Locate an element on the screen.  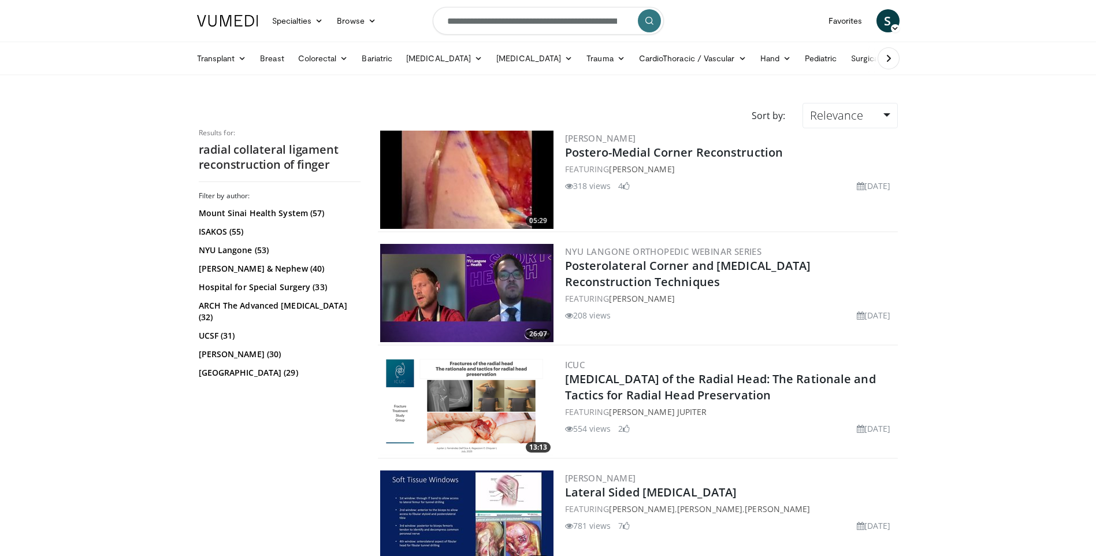
a: 26:07 is located at coordinates (467, 293).